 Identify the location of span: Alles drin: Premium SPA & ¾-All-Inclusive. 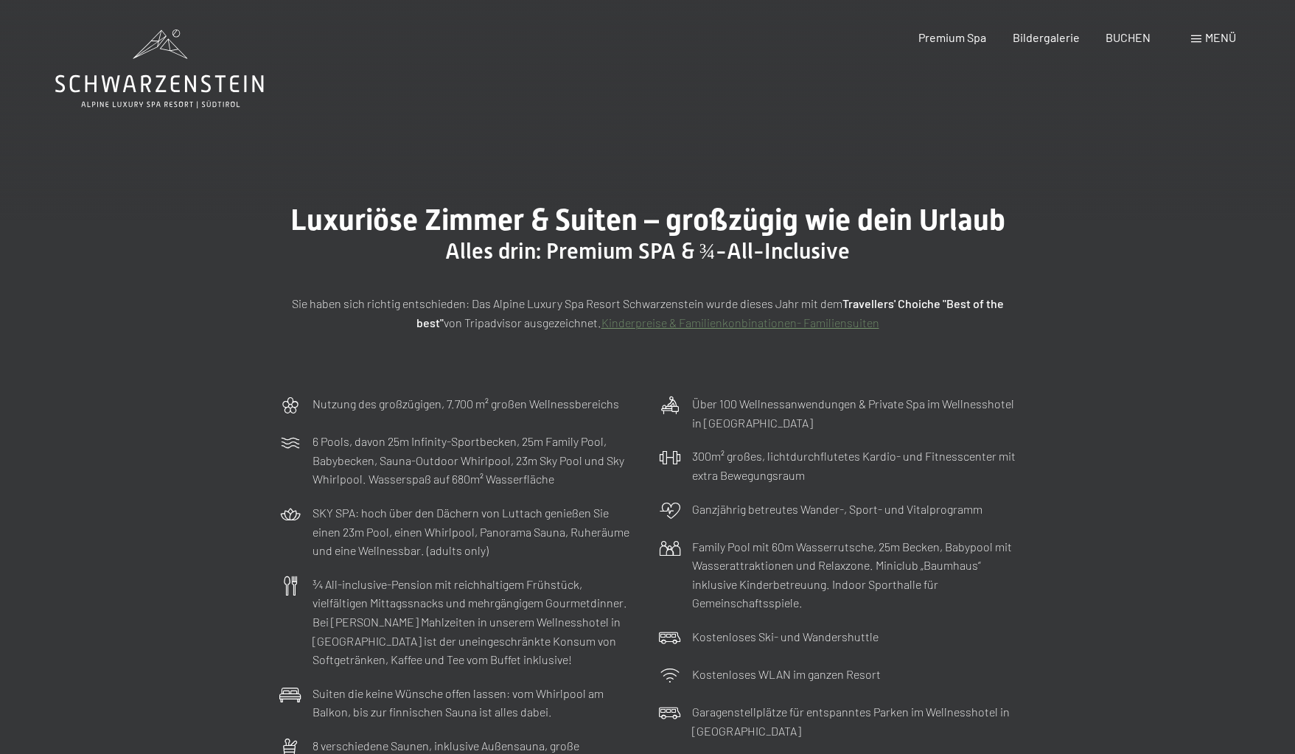
(648, 251).